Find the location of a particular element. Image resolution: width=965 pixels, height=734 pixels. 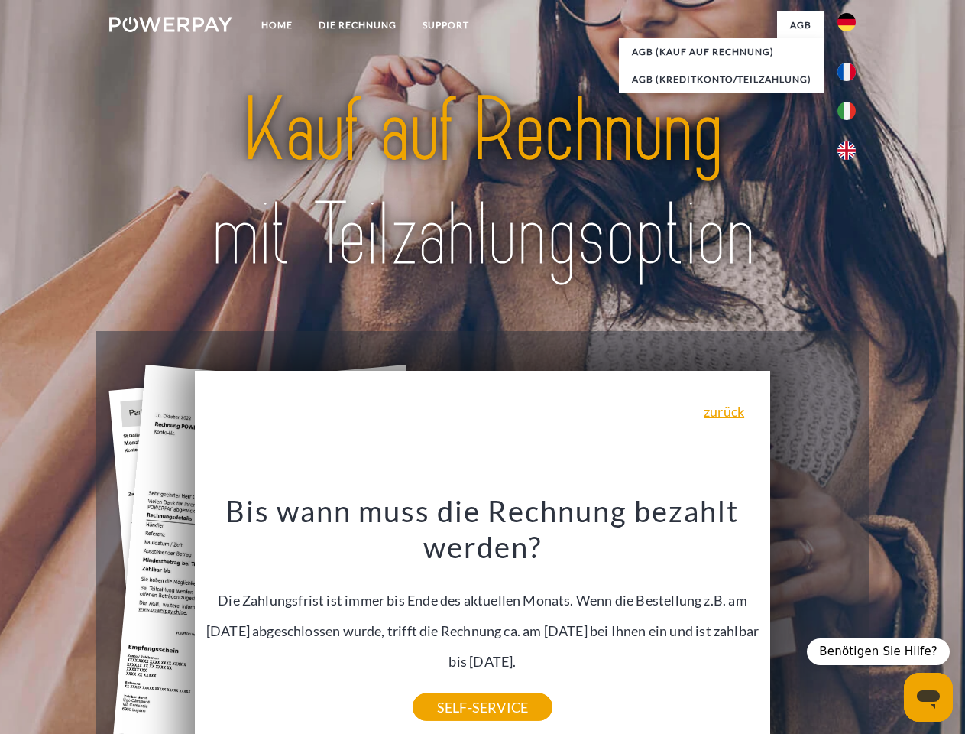

a: agb is located at coordinates (801, 25).